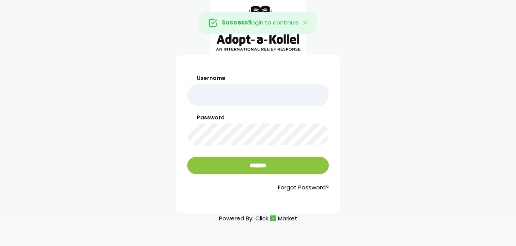 The width and height of the screenshot is (516, 246). Describe the element at coordinates (258, 78) in the screenshot. I see `label: Username` at that location.